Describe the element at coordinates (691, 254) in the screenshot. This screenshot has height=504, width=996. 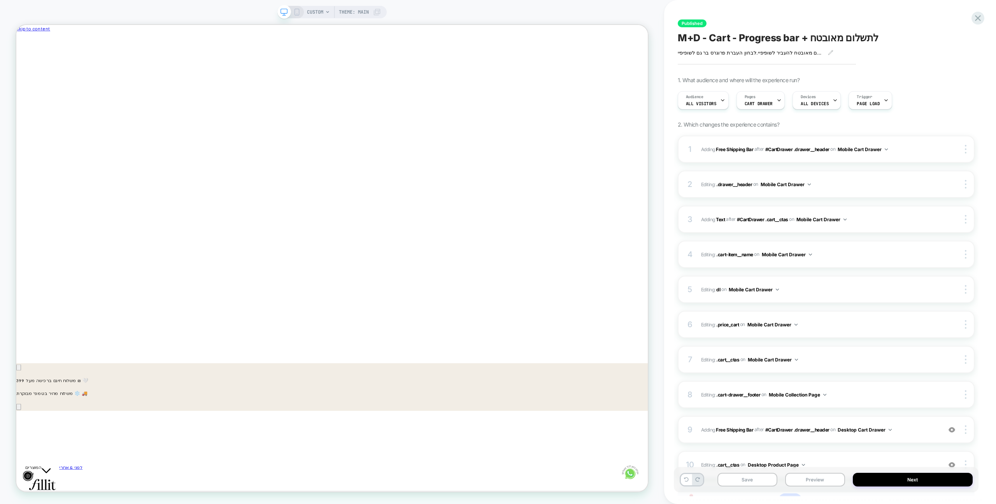
I see `div: 4` at that location.